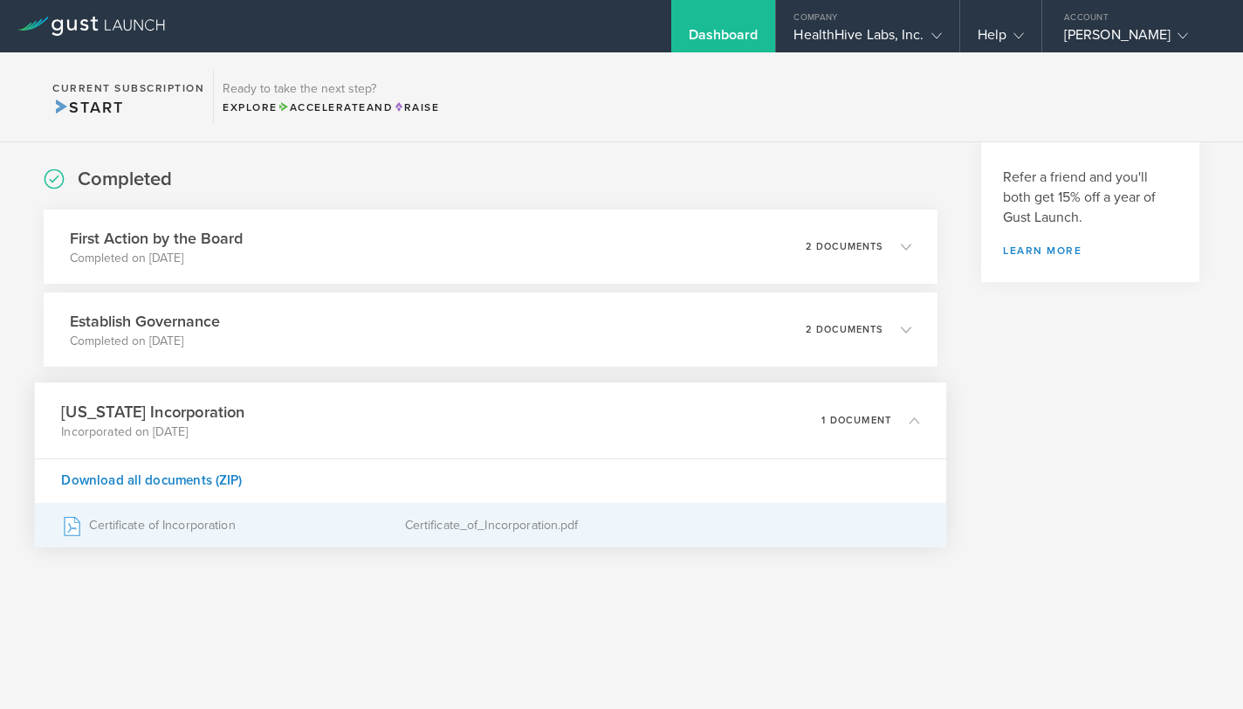 Image resolution: width=1243 pixels, height=709 pixels. Describe the element at coordinates (1090, 197) in the screenshot. I see `h3: Refer a friend and you'll both get 15% off a year of Gust Launch.` at that location.